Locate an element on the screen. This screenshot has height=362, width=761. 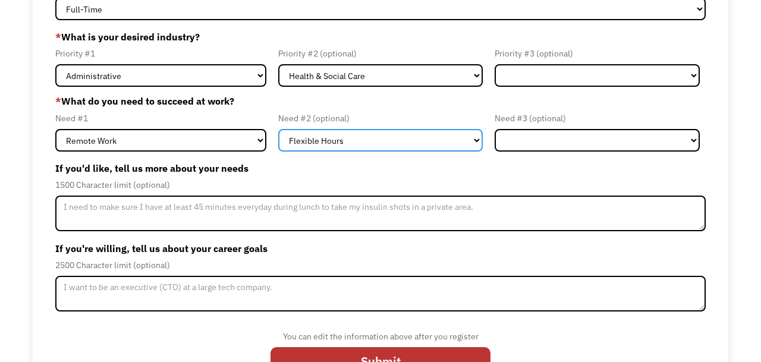
div: 1500 Character limit (optional) is located at coordinates (380, 185).